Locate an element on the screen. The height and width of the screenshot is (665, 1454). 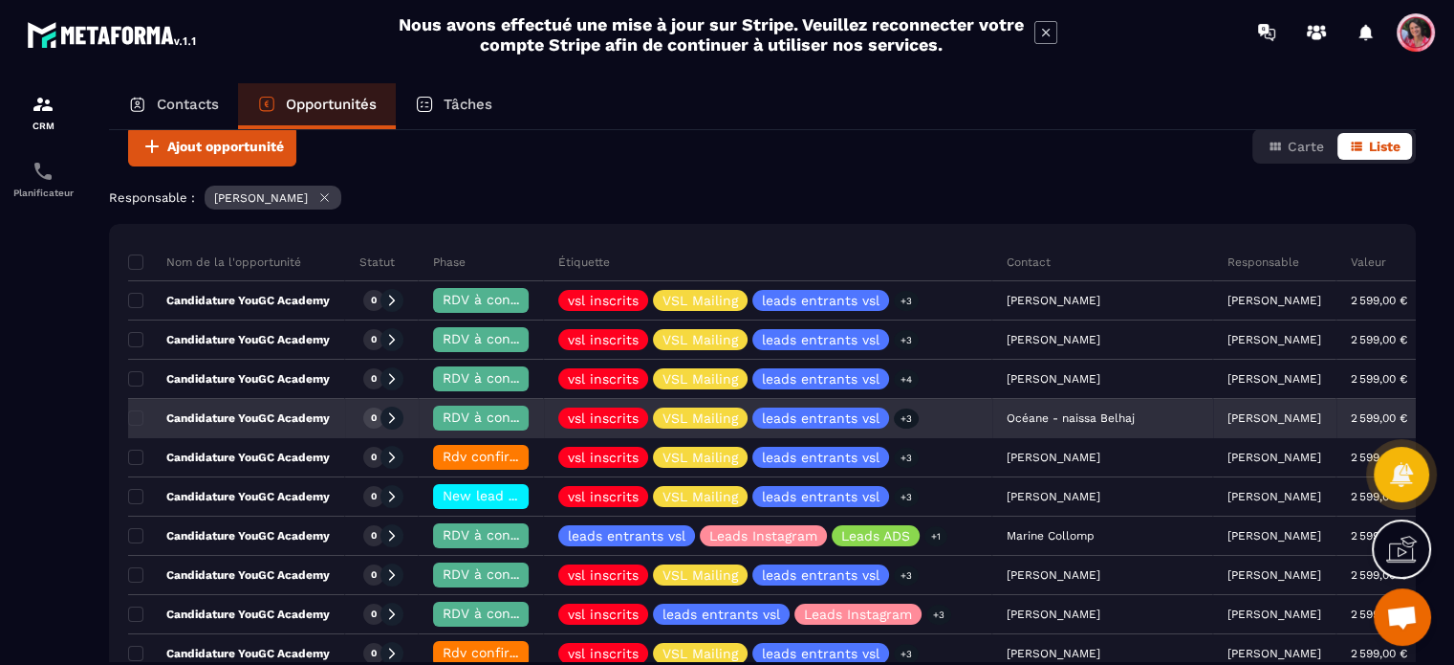
p: CRM is located at coordinates (43, 125).